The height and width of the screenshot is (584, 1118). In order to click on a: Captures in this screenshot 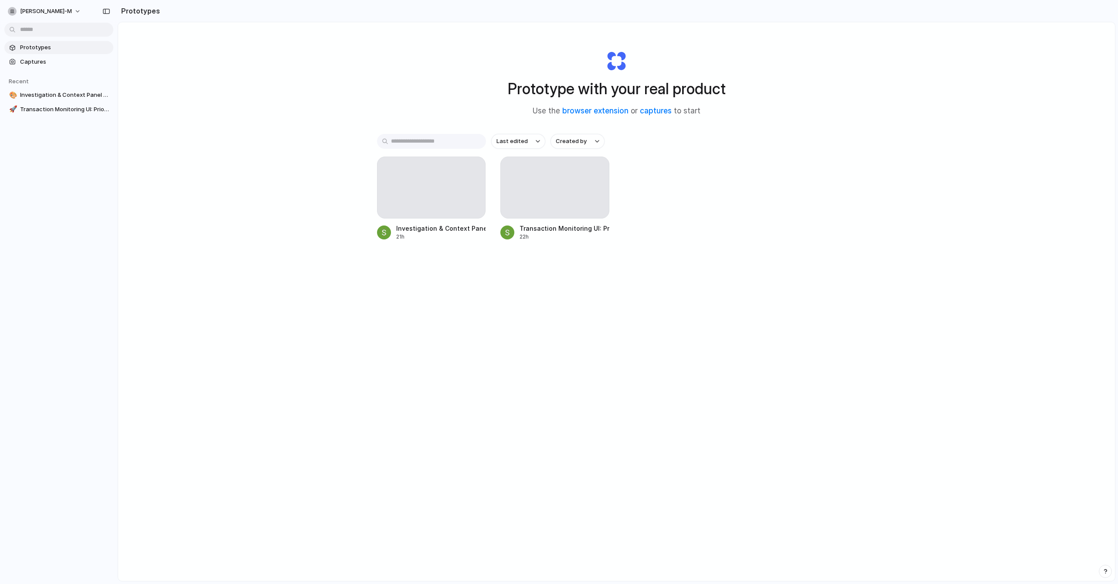, I will do `click(59, 62)`.